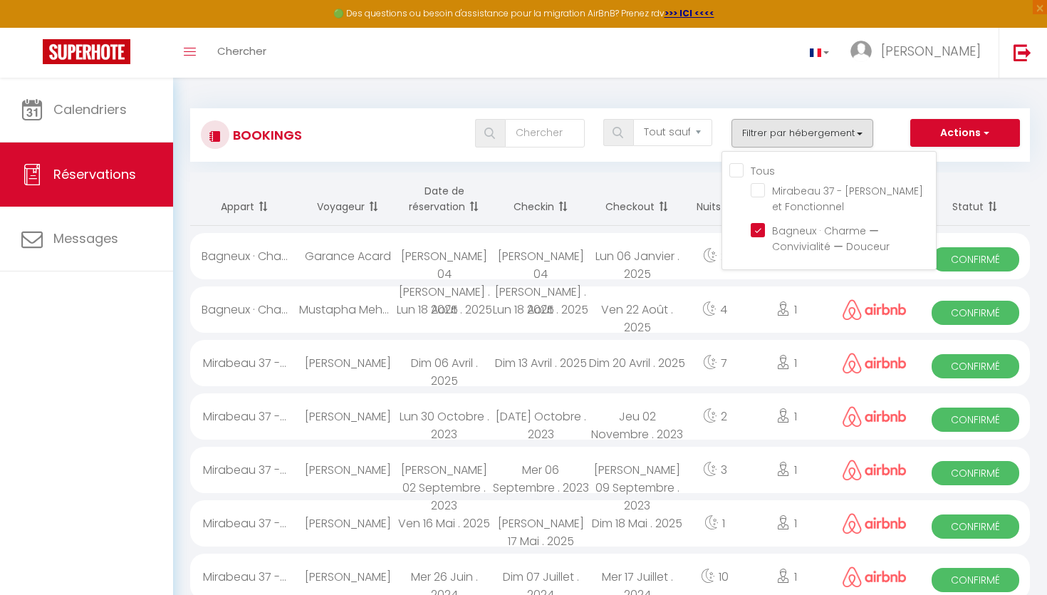 Image resolution: width=1047 pixels, height=595 pixels. Describe the element at coordinates (244, 199) in the screenshot. I see `th: Sort by rentals` at that location.